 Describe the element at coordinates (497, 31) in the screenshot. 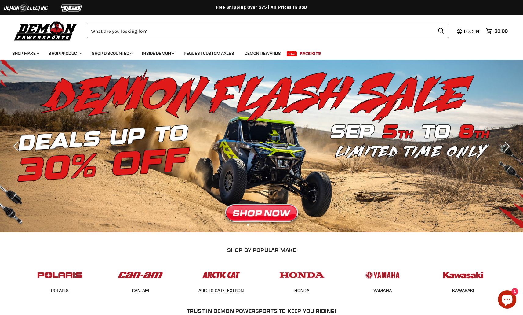

I see `a: $0.00` at that location.